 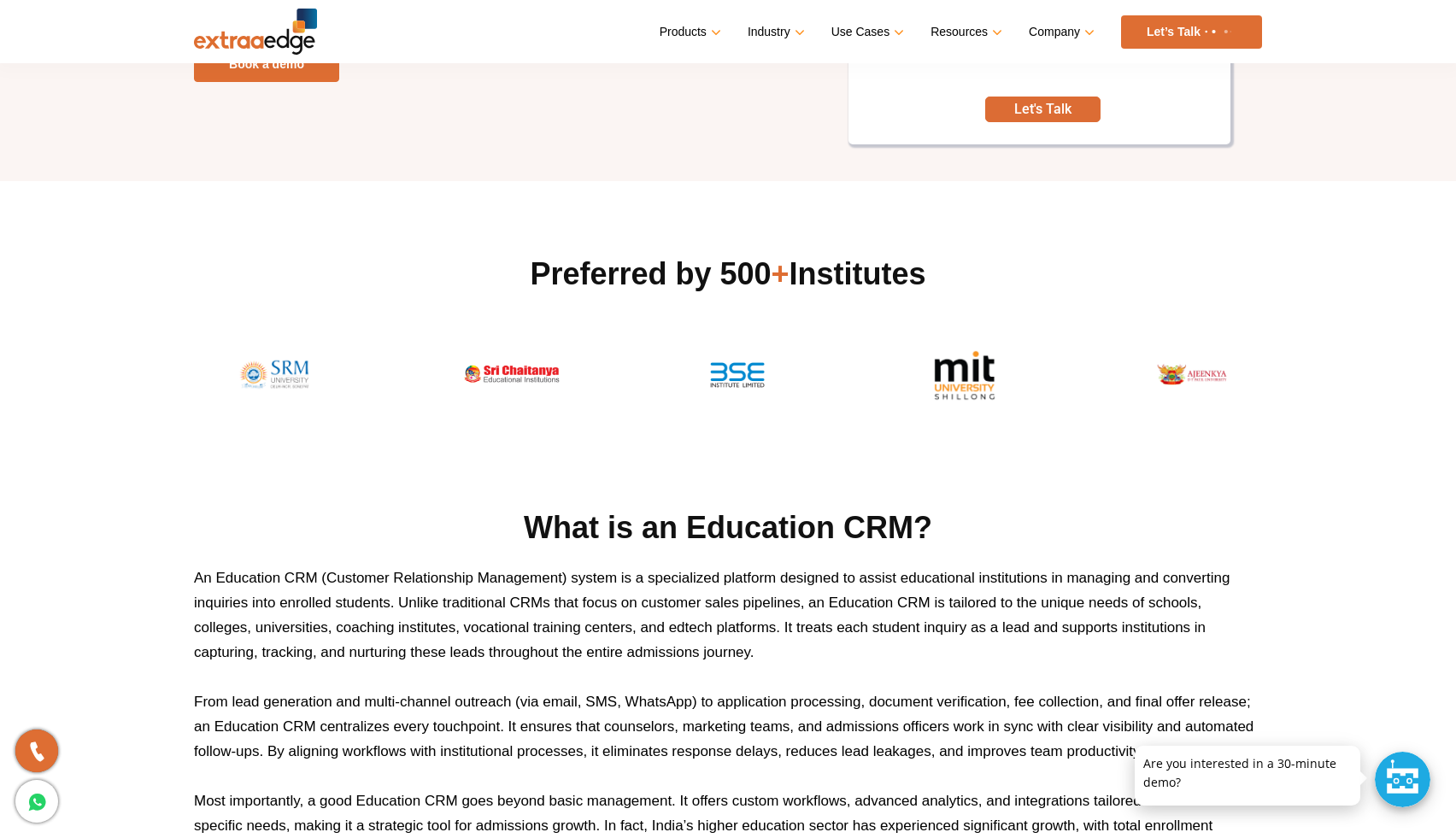 I want to click on a: Company, so click(x=1059, y=32).